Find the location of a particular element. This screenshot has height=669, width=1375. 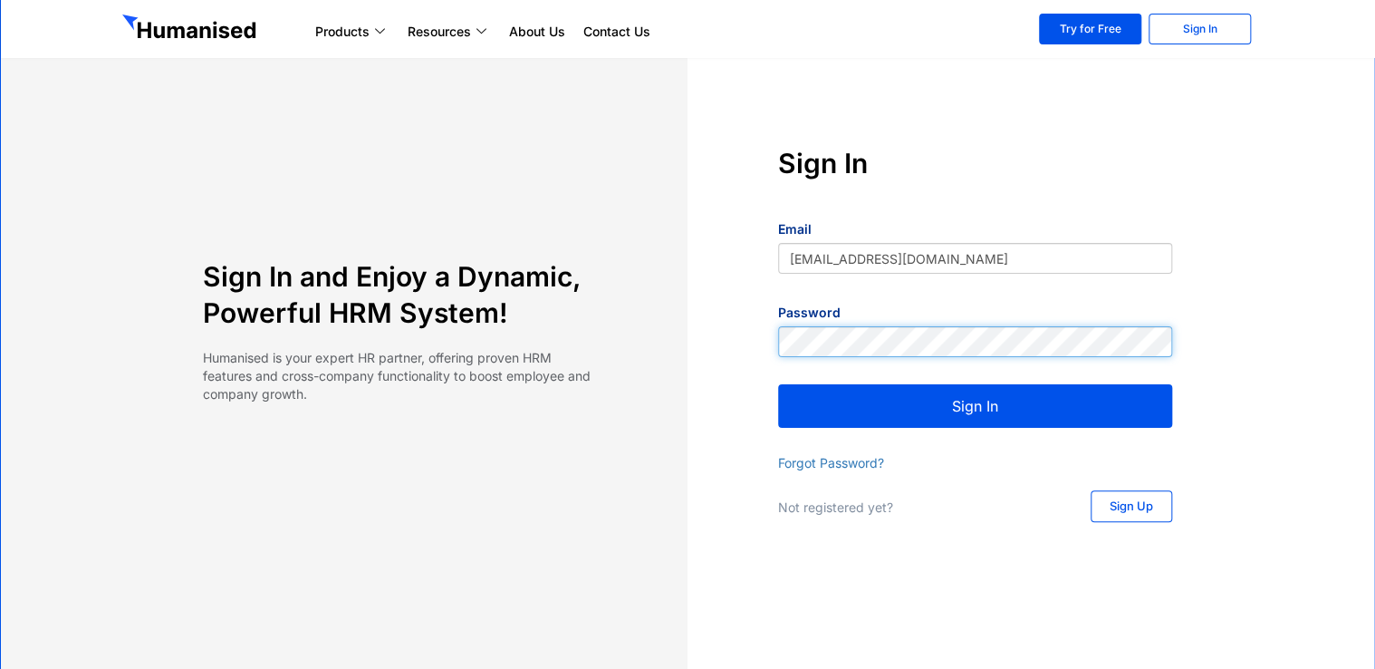

a: Sign Up is located at coordinates (1132, 506).